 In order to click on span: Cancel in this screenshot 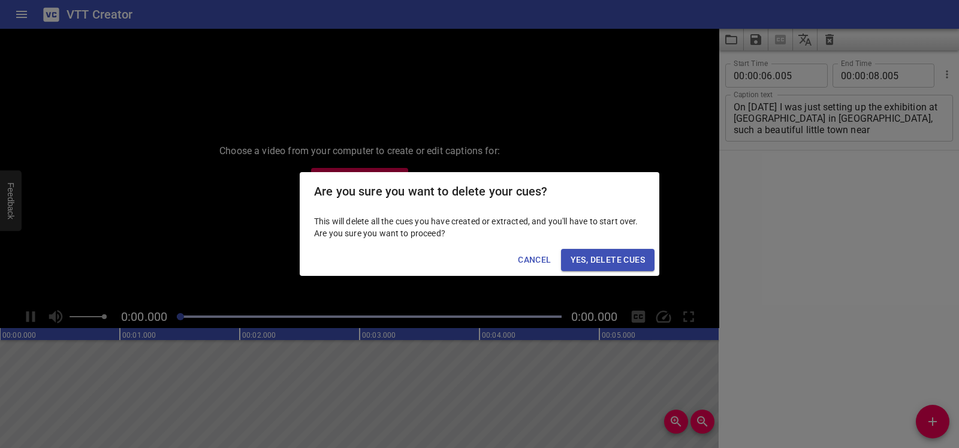, I will do `click(534, 259)`.